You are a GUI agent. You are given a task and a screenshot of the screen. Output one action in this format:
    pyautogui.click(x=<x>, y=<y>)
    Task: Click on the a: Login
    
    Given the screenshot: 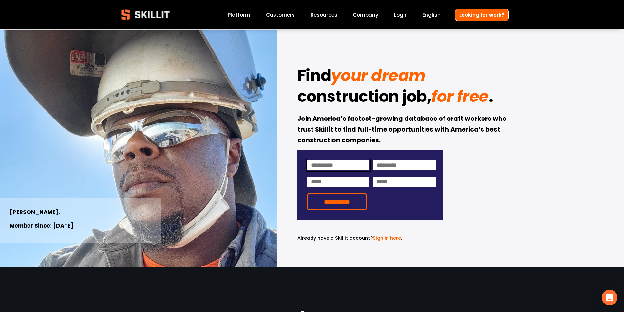 What is the action you would take?
    pyautogui.click(x=401, y=15)
    